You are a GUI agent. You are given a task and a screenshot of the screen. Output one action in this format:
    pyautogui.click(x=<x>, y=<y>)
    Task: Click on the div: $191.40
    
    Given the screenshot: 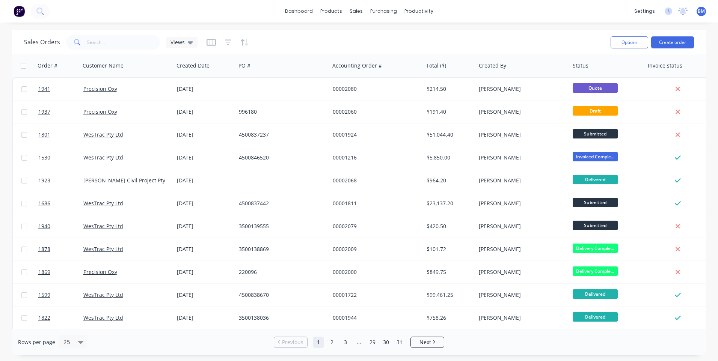 What is the action you would take?
    pyautogui.click(x=449, y=112)
    